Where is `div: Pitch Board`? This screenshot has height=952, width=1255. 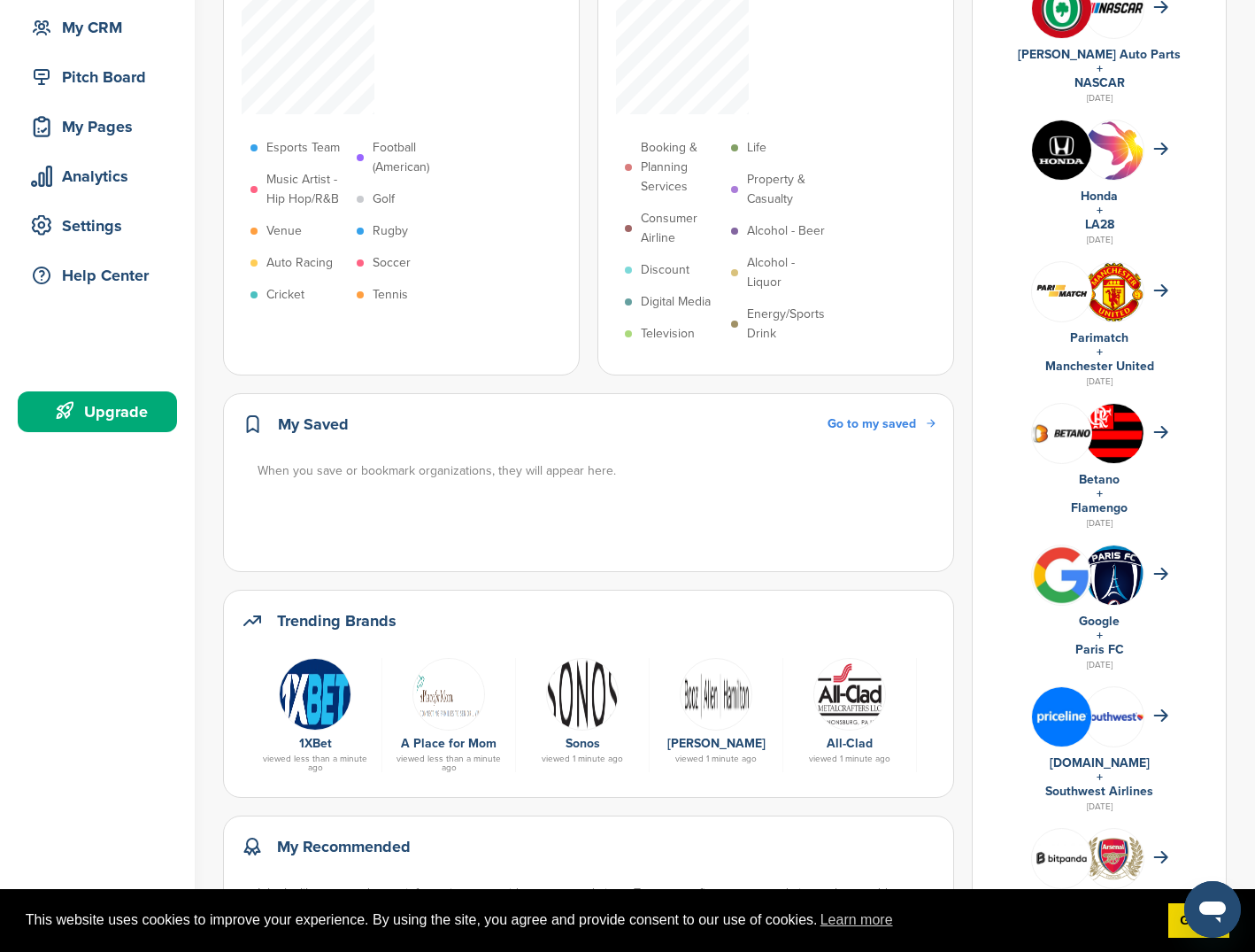
div: Pitch Board is located at coordinates (102, 77).